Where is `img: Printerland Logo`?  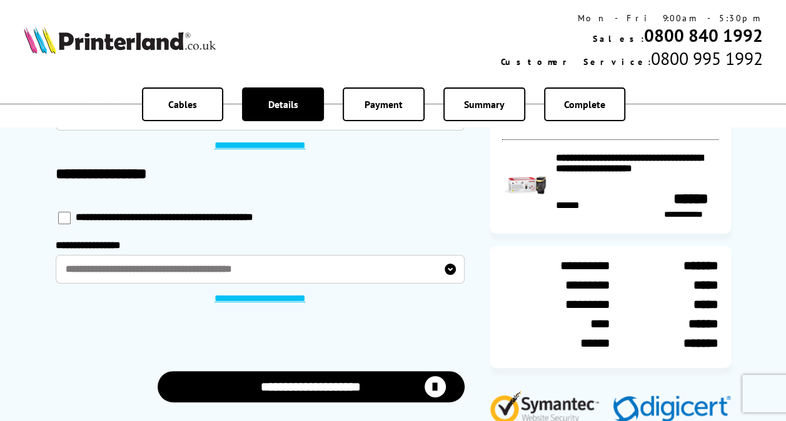
img: Printerland Logo is located at coordinates (119, 39).